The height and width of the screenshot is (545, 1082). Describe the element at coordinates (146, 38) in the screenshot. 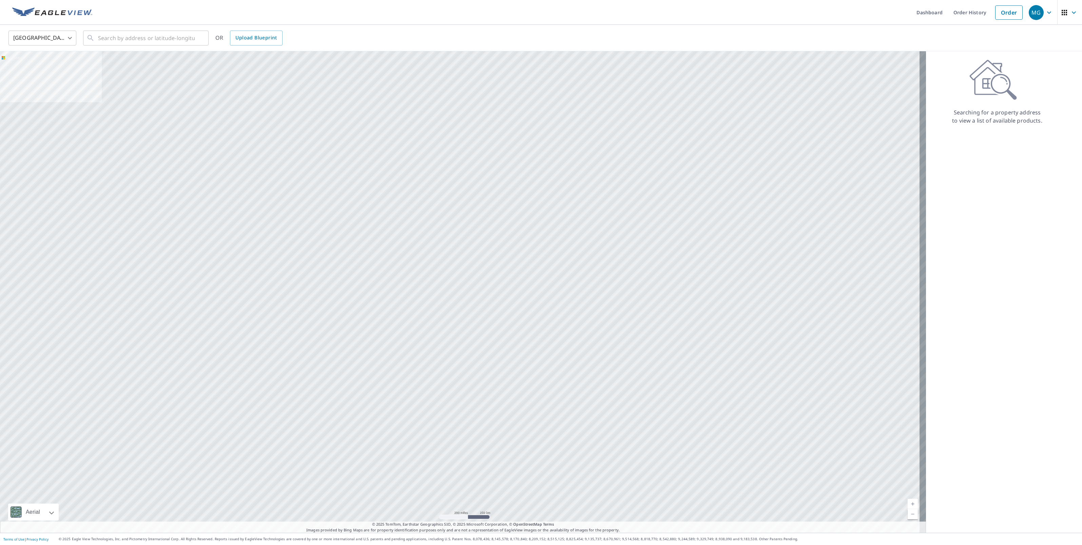

I see `input: Search by address or latitude-longitude` at that location.